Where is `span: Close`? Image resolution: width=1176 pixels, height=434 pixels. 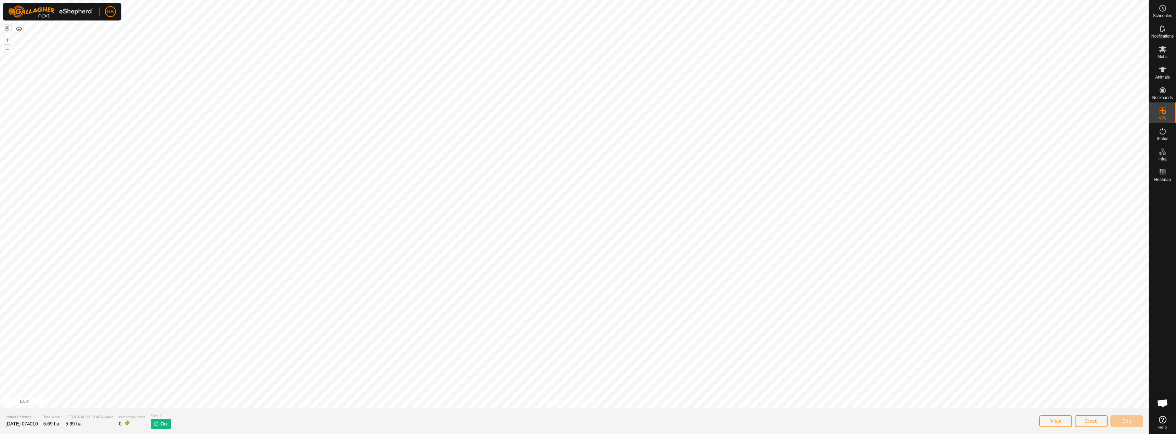
span: Close is located at coordinates (1091, 421).